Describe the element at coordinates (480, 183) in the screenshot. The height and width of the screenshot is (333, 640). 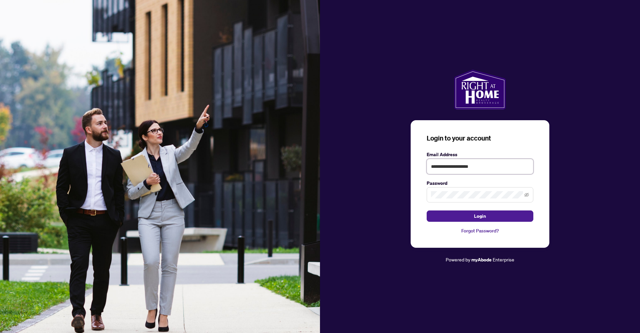
I see `label: Password` at that location.